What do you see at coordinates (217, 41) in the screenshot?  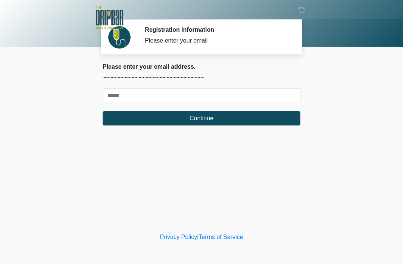 I see `div: Please enter your email` at bounding box center [217, 41].